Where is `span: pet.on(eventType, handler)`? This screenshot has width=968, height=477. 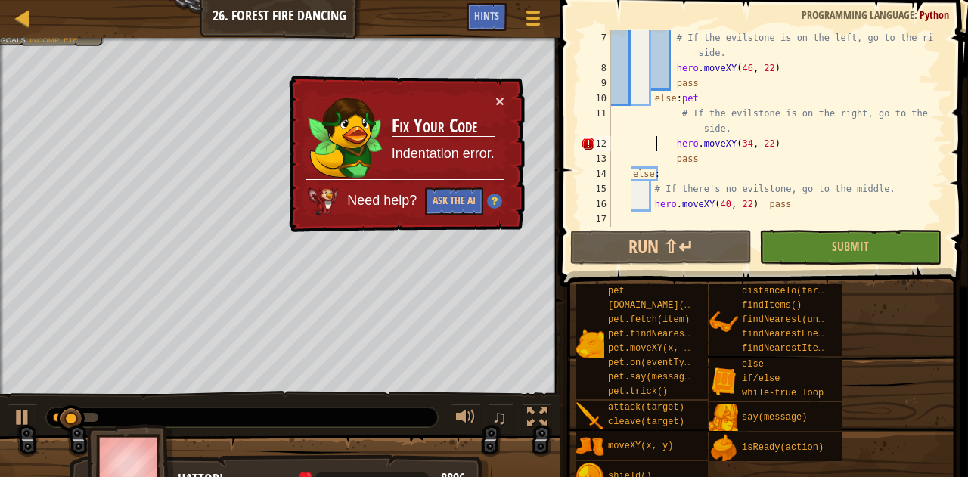 span: pet.on(eventType, handler) is located at coordinates (678, 363).